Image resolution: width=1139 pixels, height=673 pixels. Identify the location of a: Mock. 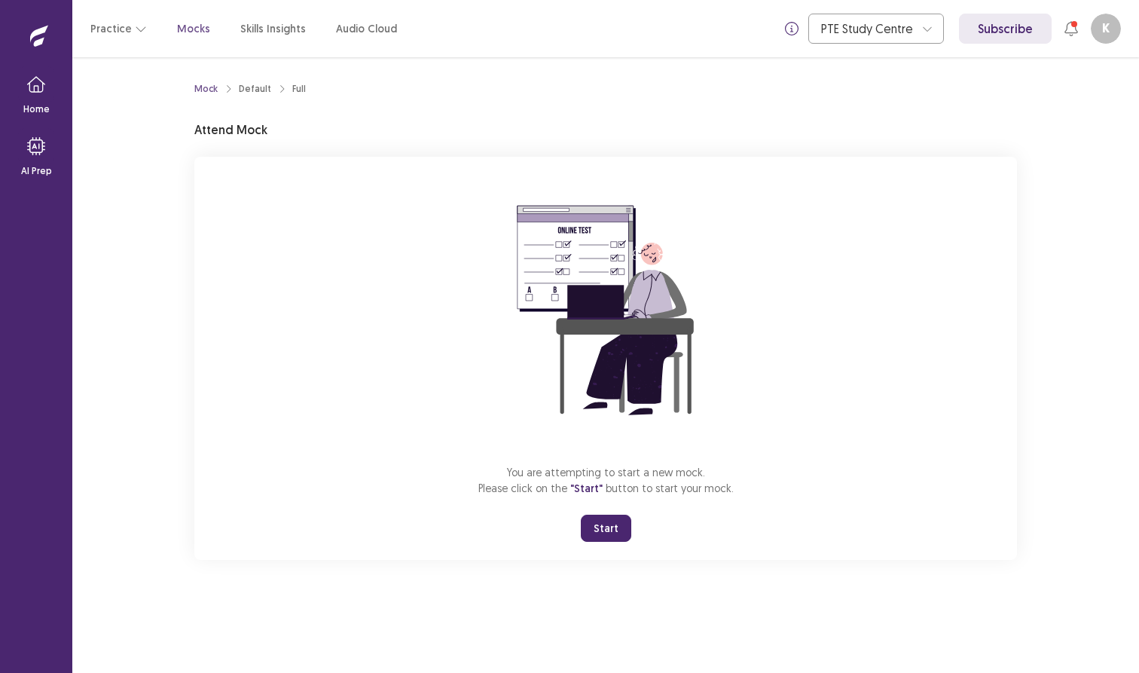
(206, 89).